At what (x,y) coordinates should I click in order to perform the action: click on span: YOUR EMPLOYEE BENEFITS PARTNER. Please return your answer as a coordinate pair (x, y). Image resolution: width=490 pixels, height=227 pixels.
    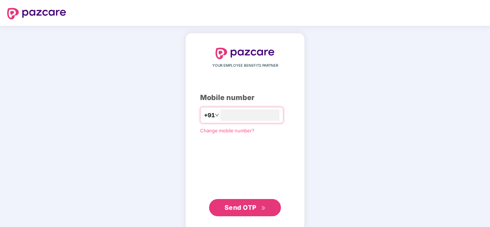
    Looking at the image, I should click on (245, 66).